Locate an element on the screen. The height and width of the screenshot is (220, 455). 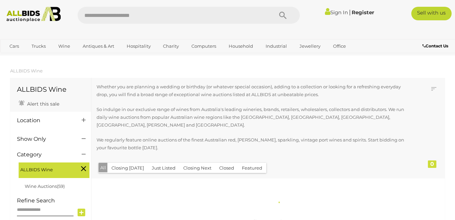
a: Antiques & Art is located at coordinates (98, 46).